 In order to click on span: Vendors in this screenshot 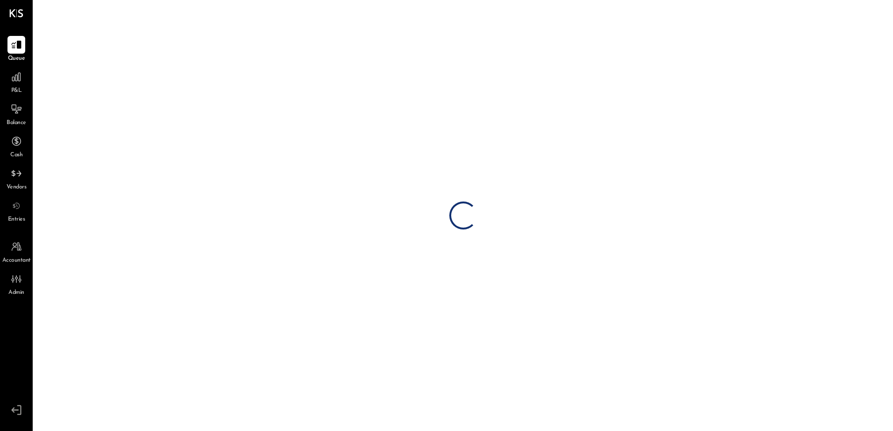, I will do `click(16, 188)`.